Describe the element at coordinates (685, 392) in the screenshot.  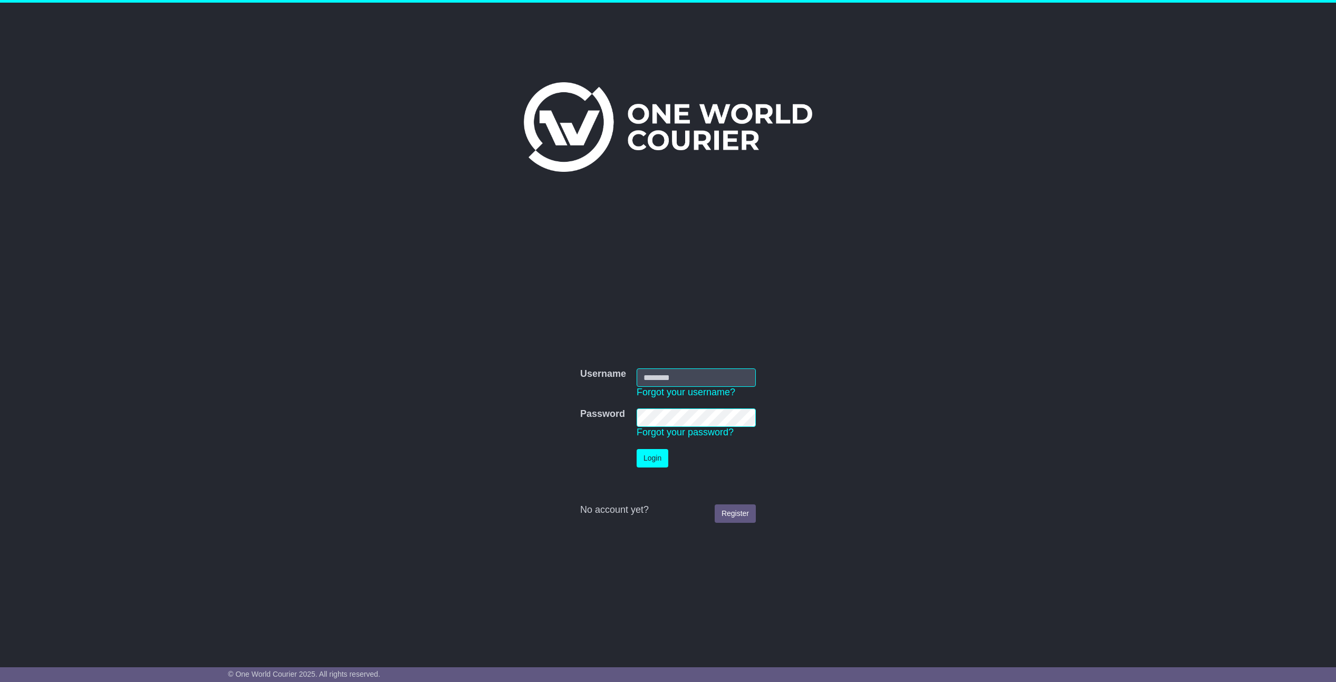
I see `a: Forgot your username?` at that location.